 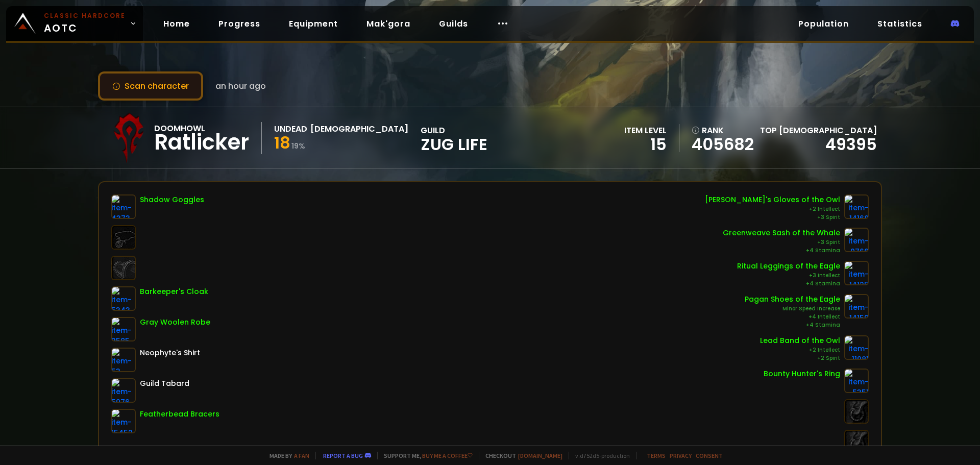 I want to click on div: rank, so click(x=722, y=130).